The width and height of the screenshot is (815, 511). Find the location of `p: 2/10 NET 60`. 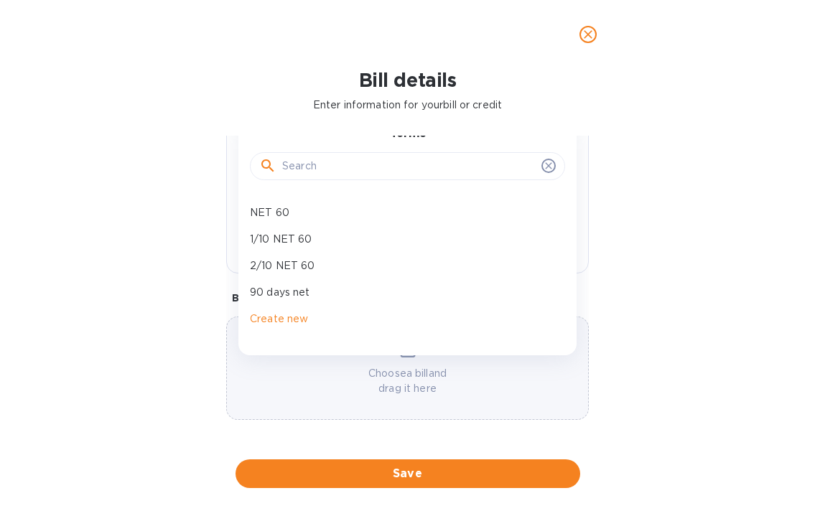

p: 2/10 NET 60 is located at coordinates (401, 266).